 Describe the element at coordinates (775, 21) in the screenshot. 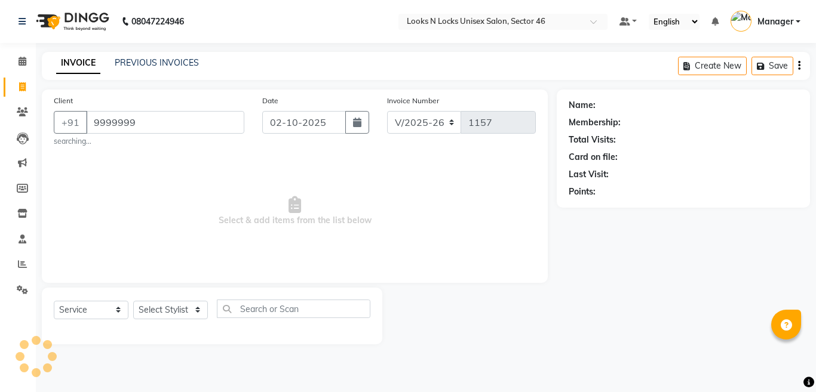

I see `span: Manager` at that location.